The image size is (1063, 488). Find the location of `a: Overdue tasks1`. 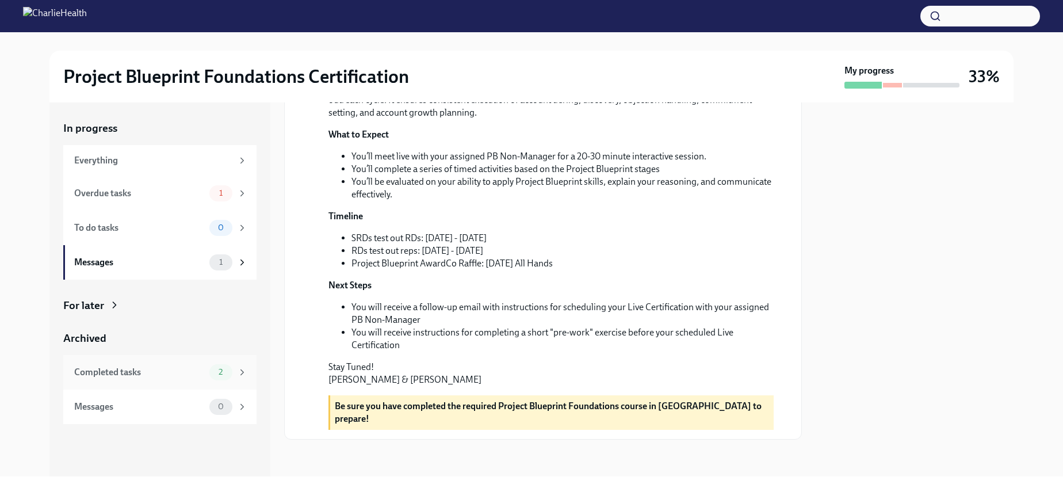

a: Overdue tasks1 is located at coordinates (160, 193).